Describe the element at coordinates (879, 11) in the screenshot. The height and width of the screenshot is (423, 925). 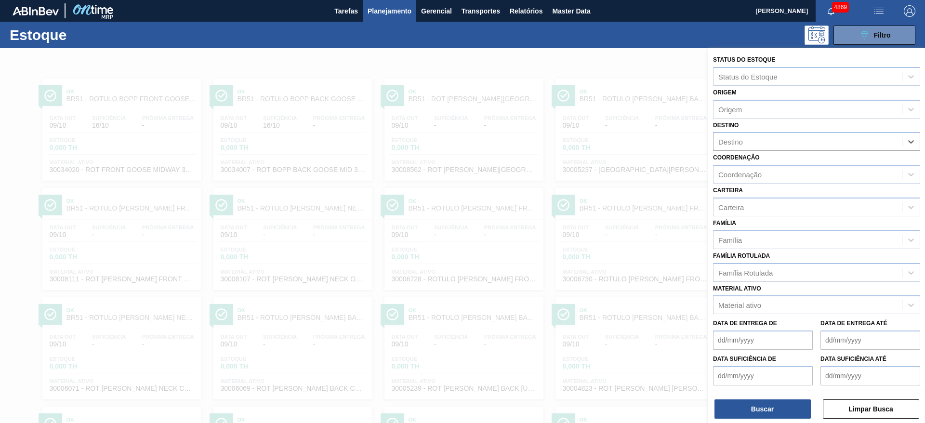
I see `img: userActions` at that location.